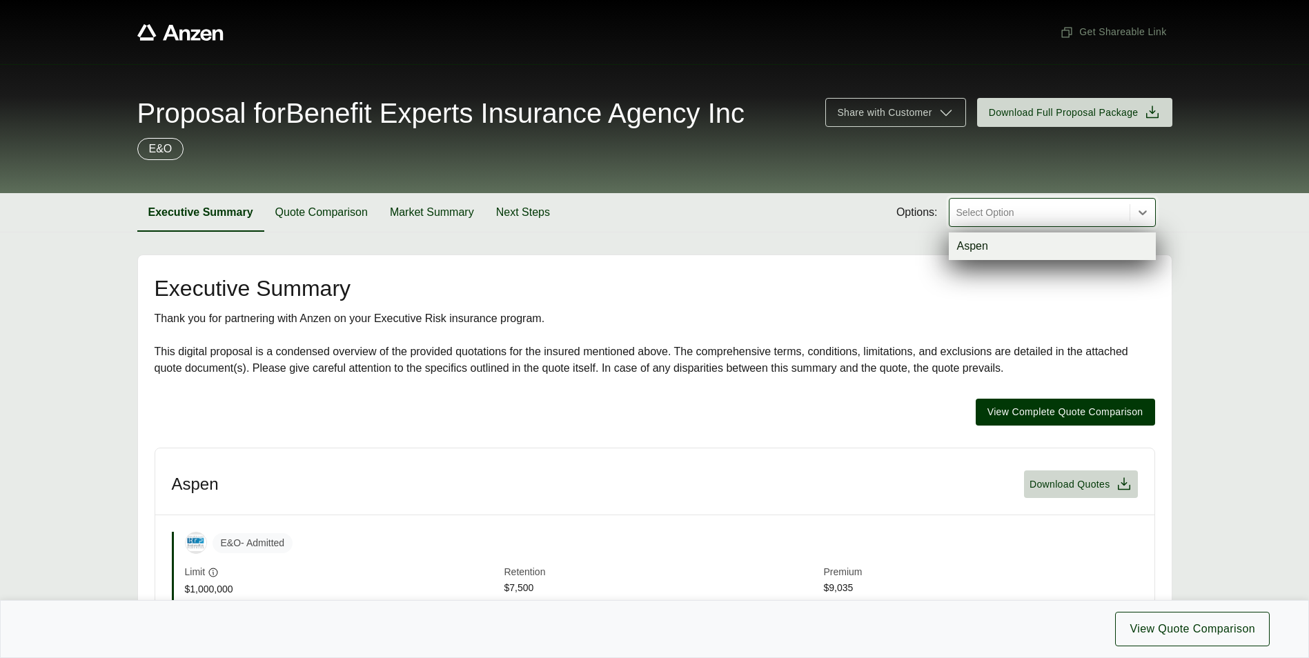 The height and width of the screenshot is (658, 1309). What do you see at coordinates (1192, 629) in the screenshot?
I see `button: View Quote Comparison` at bounding box center [1192, 629].